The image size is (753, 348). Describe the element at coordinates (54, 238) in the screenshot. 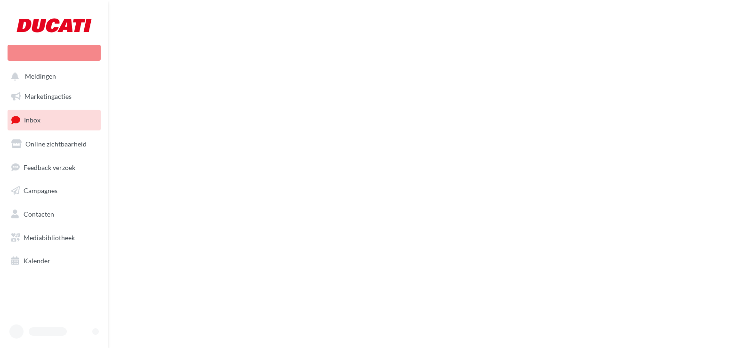

I see `a: Mediabibliotheek` at that location.